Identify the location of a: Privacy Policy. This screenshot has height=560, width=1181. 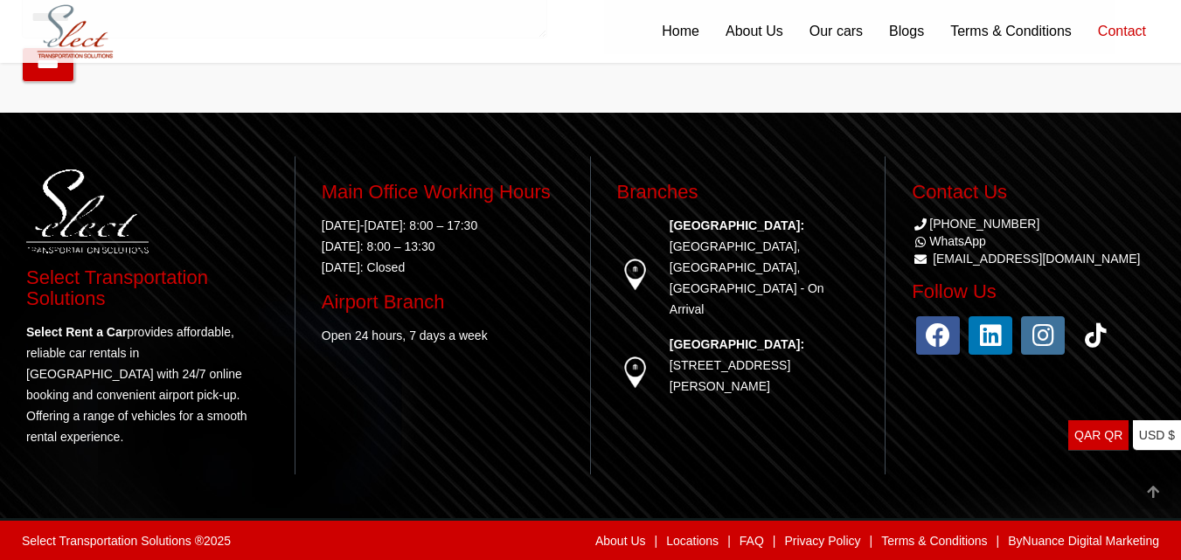
(822, 541).